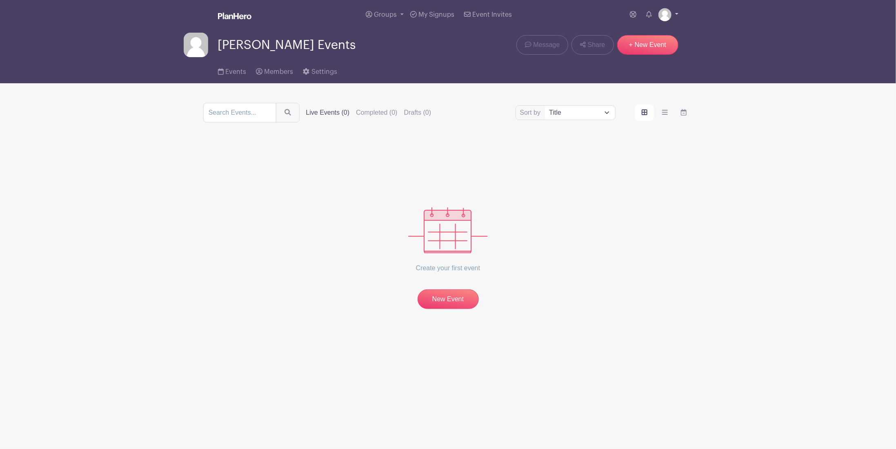 The width and height of the screenshot is (896, 449). What do you see at coordinates (240, 113) in the screenshot?
I see `input: Search Events...` at bounding box center [240, 113].